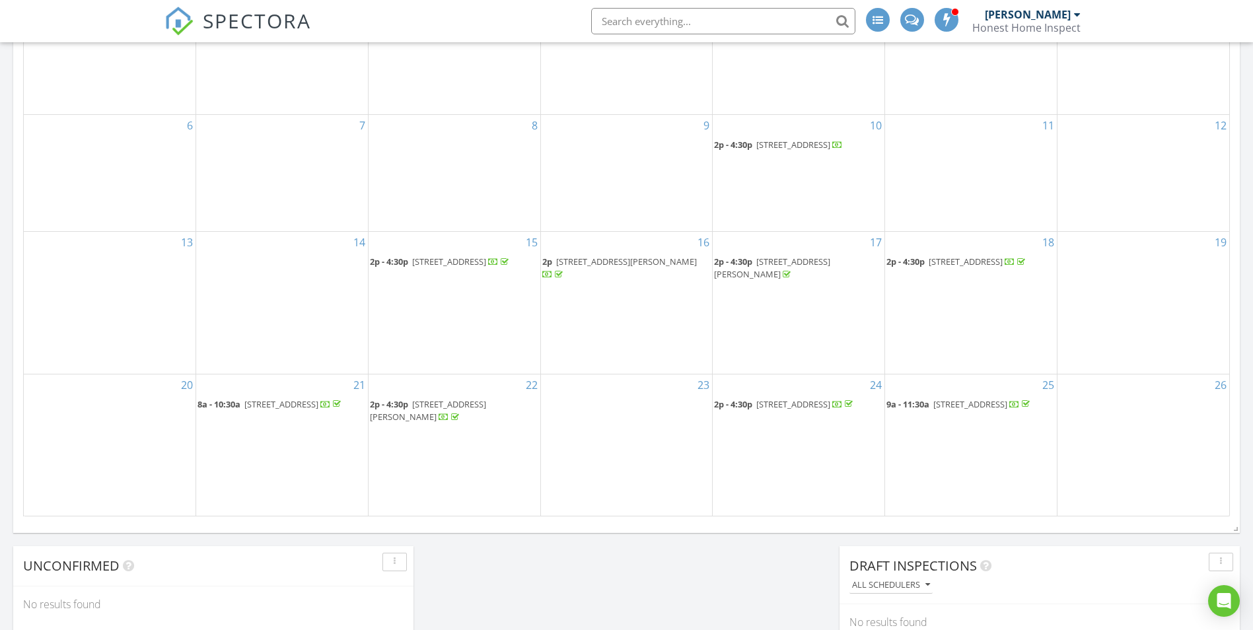 The height and width of the screenshot is (630, 1253). What do you see at coordinates (1048, 242) in the screenshot?
I see `a: Go to July 18, 2025` at bounding box center [1048, 242].